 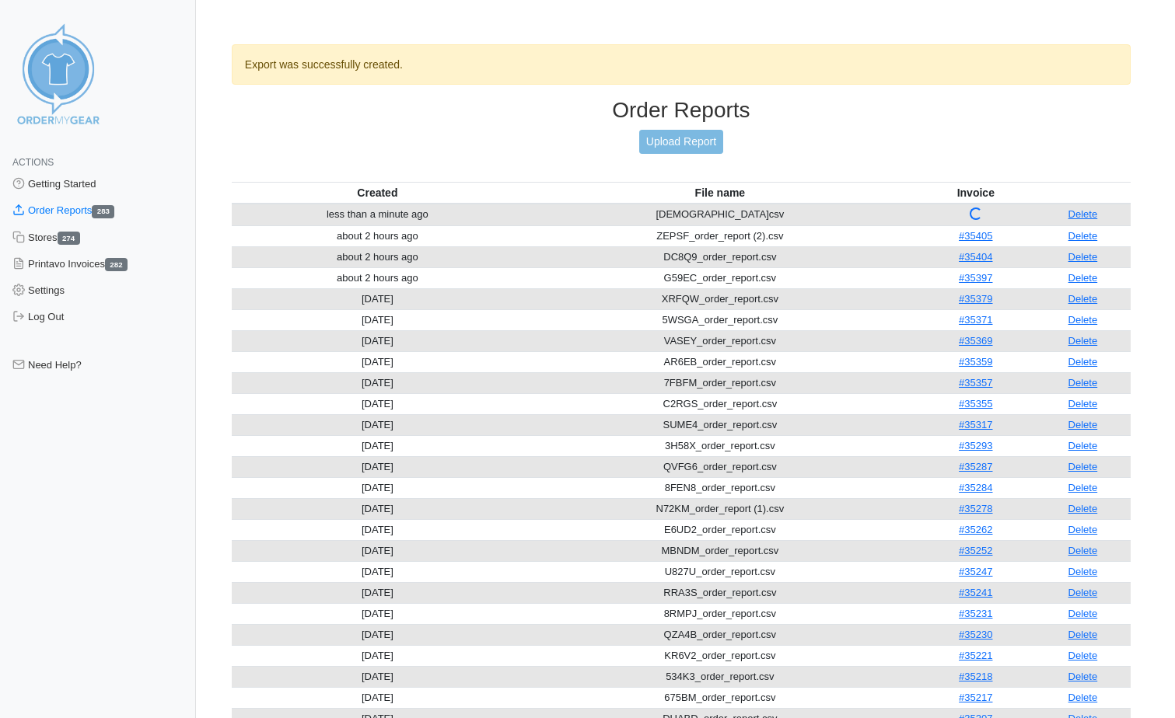 I want to click on a: #35287, so click(x=975, y=466).